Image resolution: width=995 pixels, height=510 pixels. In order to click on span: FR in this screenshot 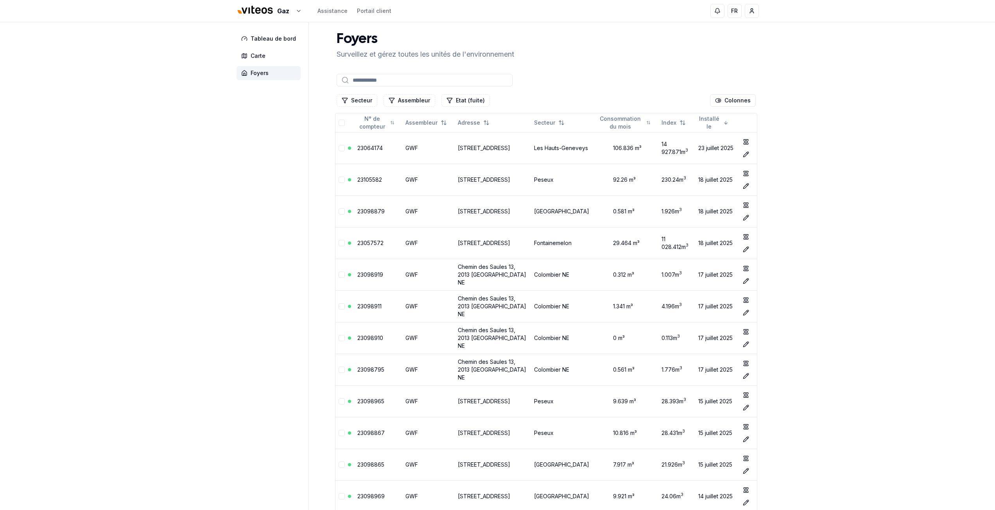, I will do `click(734, 11)`.